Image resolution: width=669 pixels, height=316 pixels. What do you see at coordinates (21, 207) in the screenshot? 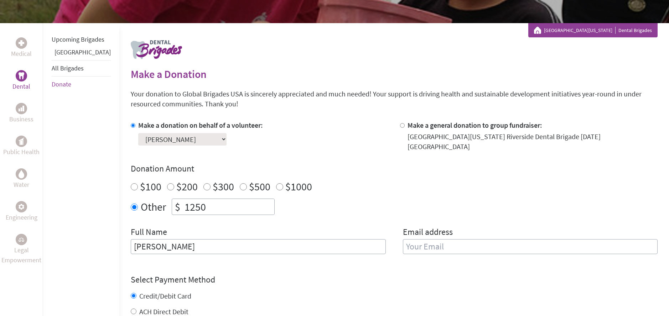
I see `div: Engineering` at bounding box center [21, 207].